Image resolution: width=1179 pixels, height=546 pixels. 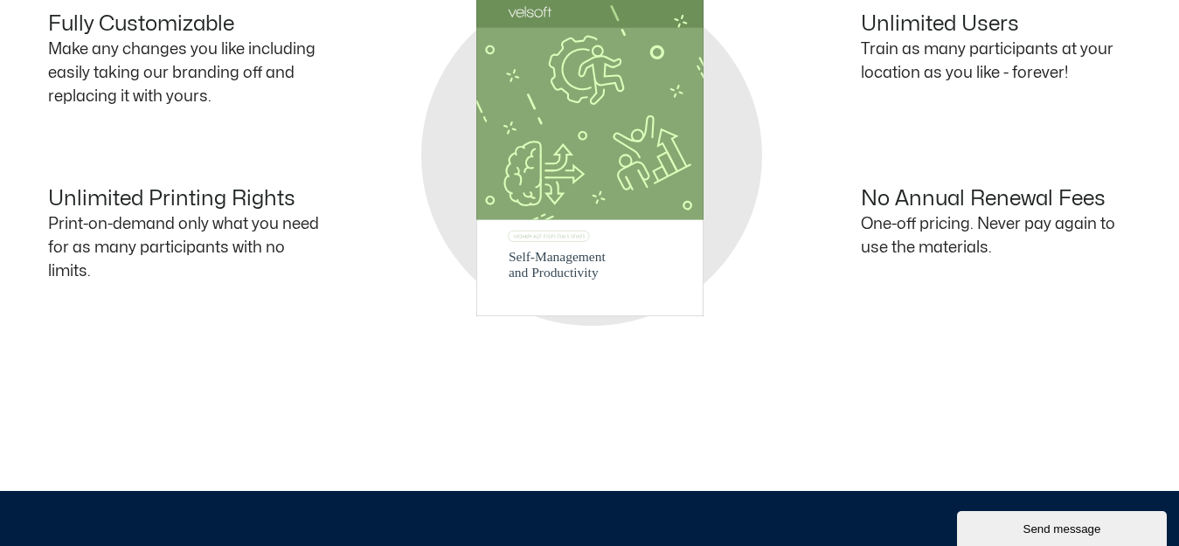 What do you see at coordinates (105, 21) in the screenshot?
I see `div: Send message` at bounding box center [105, 21].